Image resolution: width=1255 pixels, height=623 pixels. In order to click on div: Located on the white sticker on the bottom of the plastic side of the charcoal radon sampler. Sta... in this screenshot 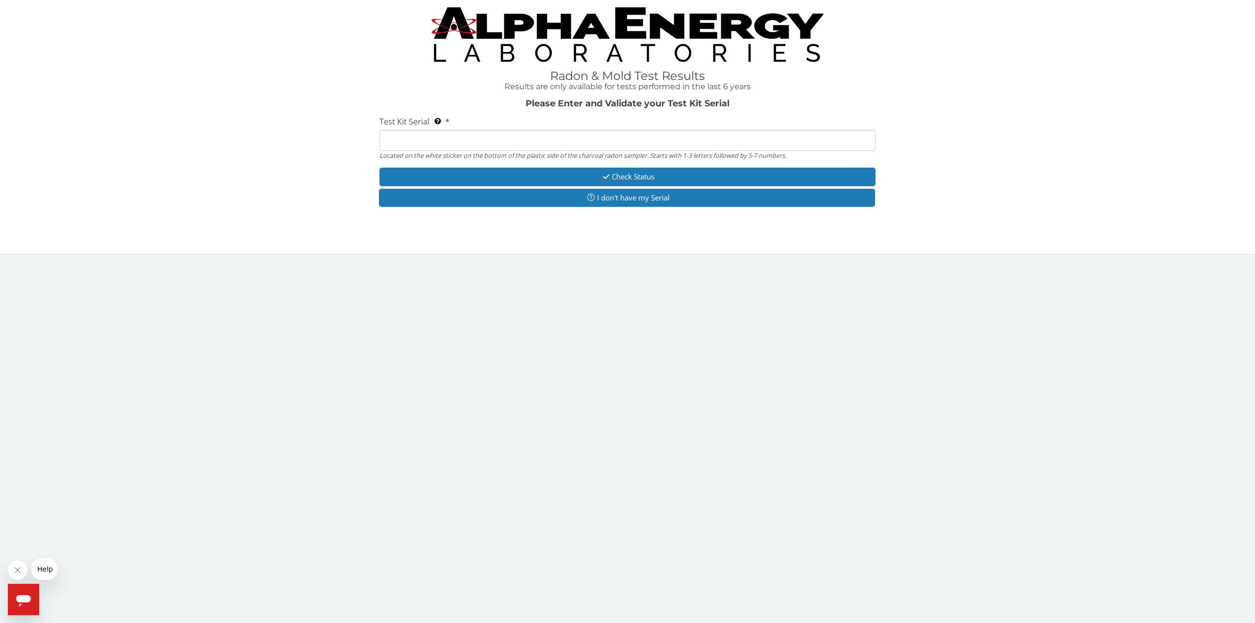, I will do `click(627, 155)`.